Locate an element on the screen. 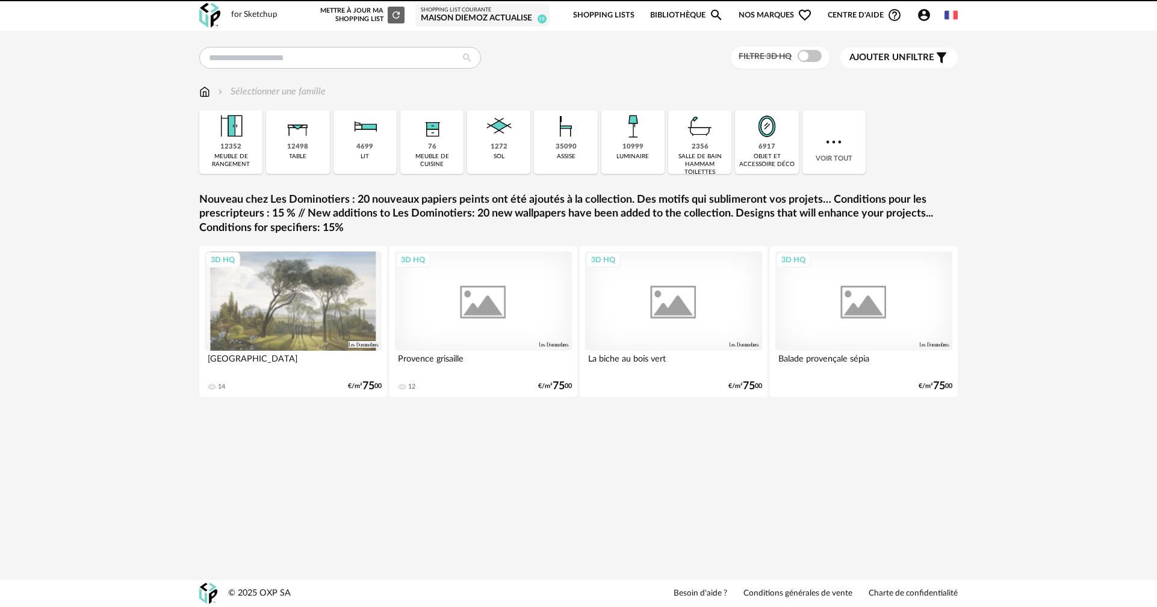  a: Shopping Lists is located at coordinates (604, 15).